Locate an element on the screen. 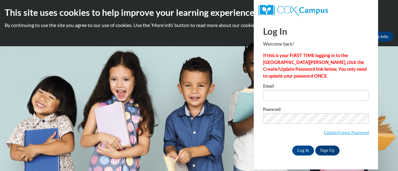  h2: This site uses cookies to help improve your learning experience. is located at coordinates (199, 12).